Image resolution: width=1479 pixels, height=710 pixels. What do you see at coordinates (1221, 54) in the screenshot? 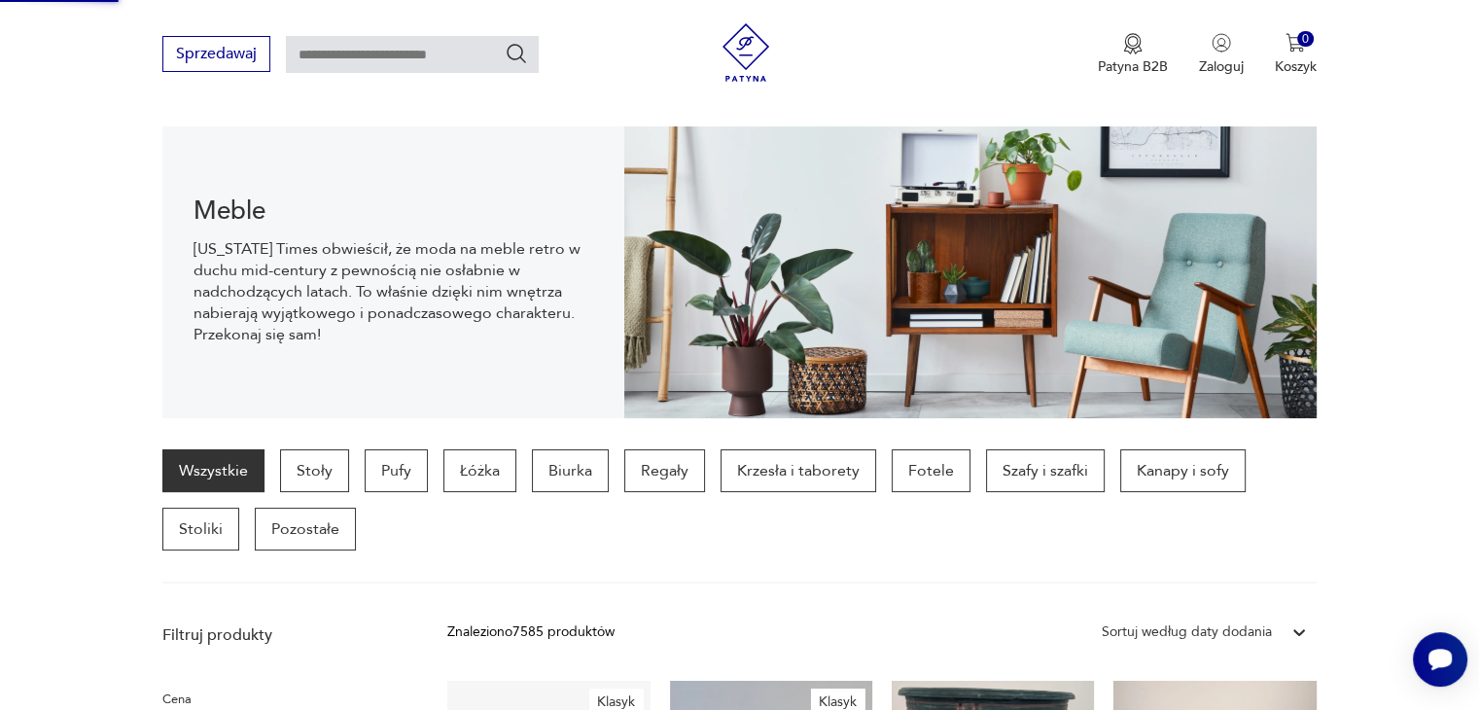
I see `button: Zaloguj` at bounding box center [1221, 54].